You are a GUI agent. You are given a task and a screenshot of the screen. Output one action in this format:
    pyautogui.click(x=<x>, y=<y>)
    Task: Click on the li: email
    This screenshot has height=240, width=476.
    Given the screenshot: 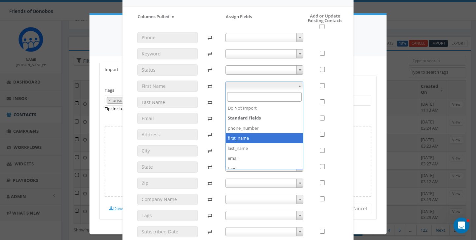 What is the action you would take?
    pyautogui.click(x=264, y=158)
    